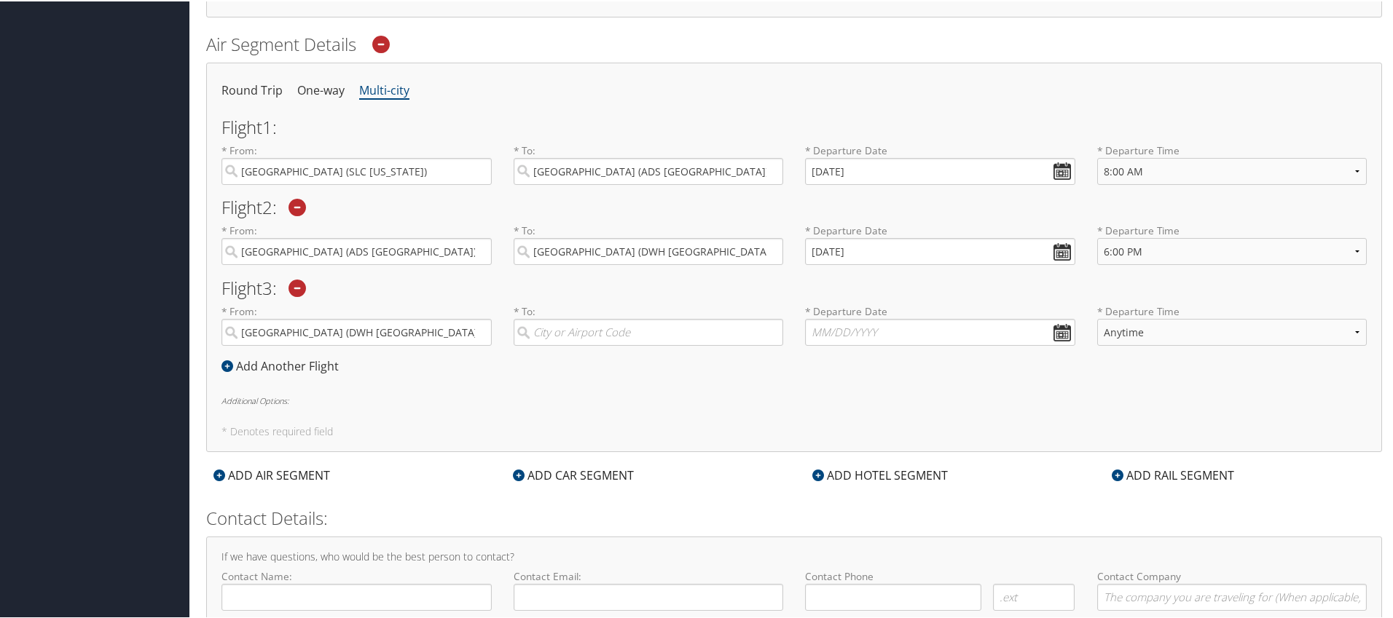 The image size is (1393, 618). Describe the element at coordinates (794, 399) in the screenshot. I see `h6: Additional Options:` at that location.